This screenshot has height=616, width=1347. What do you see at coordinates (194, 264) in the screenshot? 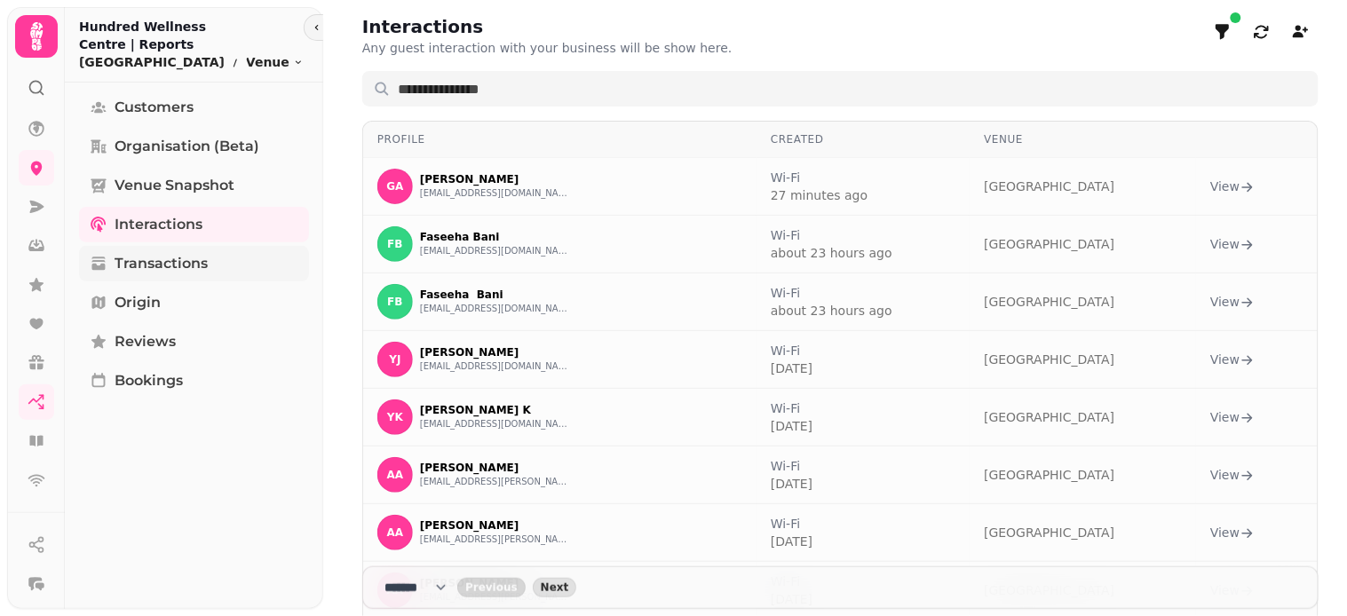
I see `a: Transactions` at bounding box center [194, 264].